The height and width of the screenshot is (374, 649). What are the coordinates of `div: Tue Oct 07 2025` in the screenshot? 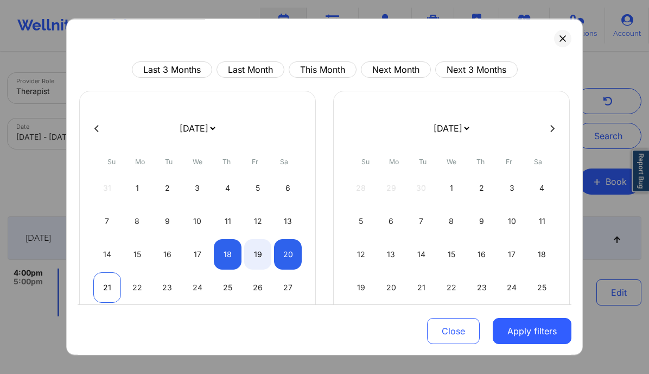 It's located at (421, 221).